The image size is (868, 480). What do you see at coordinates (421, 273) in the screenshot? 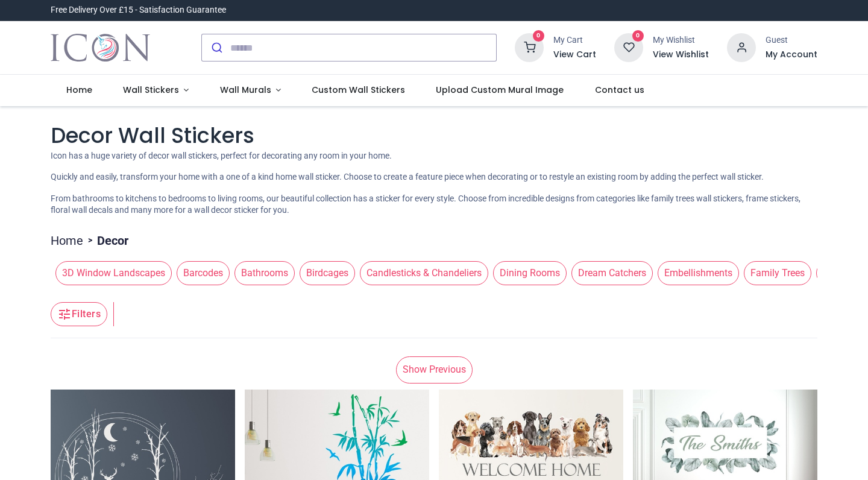
I see `button: Candlesticks & Chandeliers` at bounding box center [421, 273].